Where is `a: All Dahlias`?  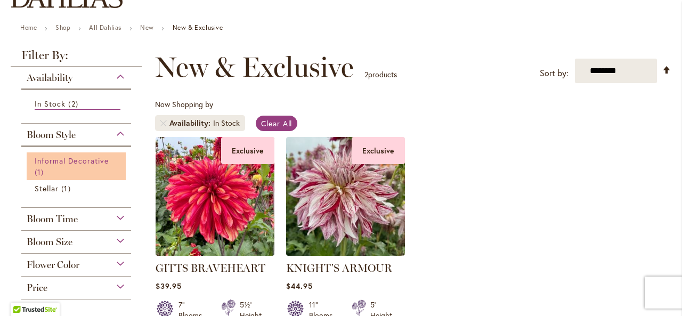 a: All Dahlias is located at coordinates (105, 27).